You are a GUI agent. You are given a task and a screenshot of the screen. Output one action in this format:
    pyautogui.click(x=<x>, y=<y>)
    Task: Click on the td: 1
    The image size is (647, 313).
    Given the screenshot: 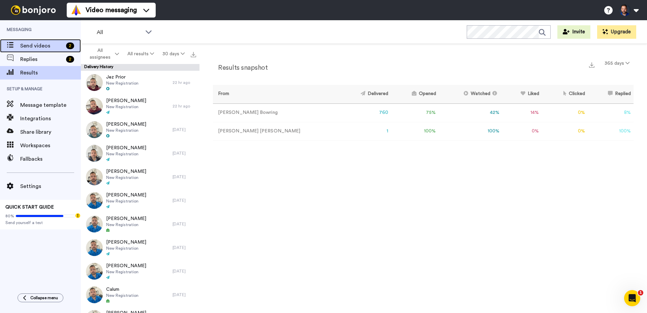 What is the action you would take?
    pyautogui.click(x=365, y=131)
    